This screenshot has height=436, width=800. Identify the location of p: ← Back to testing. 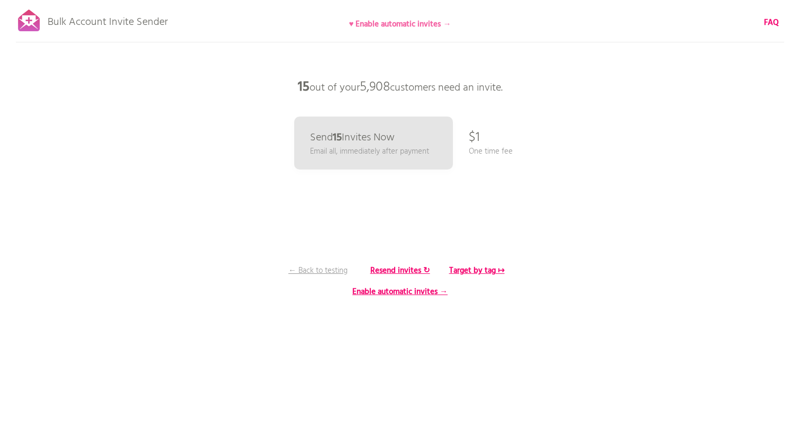
(318, 271).